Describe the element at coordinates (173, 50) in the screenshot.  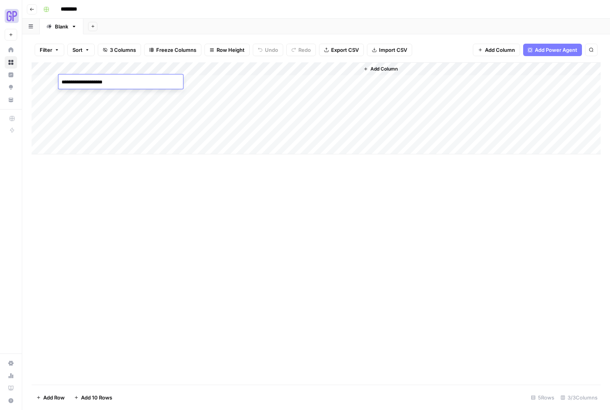
I see `button: Freeze Columns` at that location.